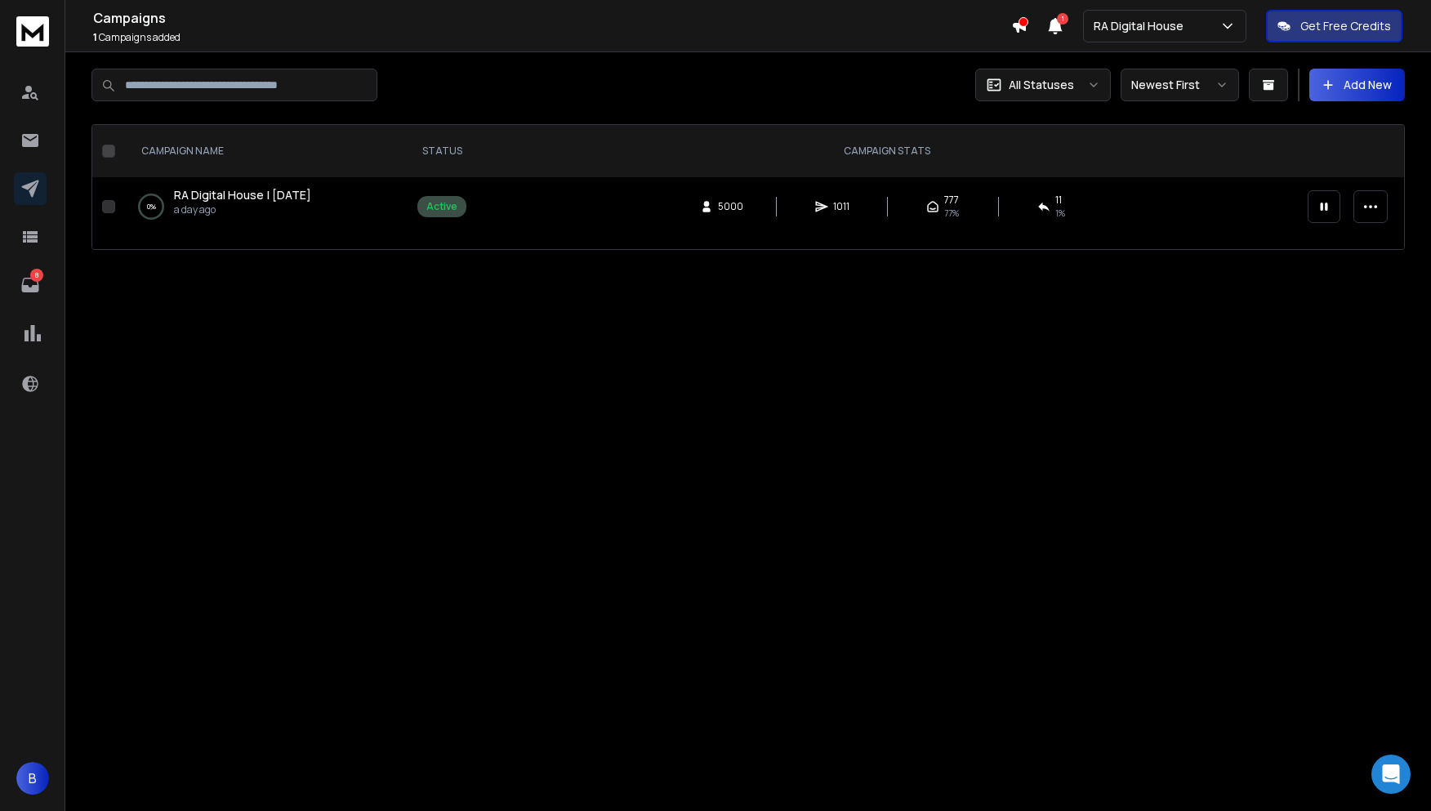  What do you see at coordinates (151, 207) in the screenshot?
I see `p: 0 %` at bounding box center [151, 207].